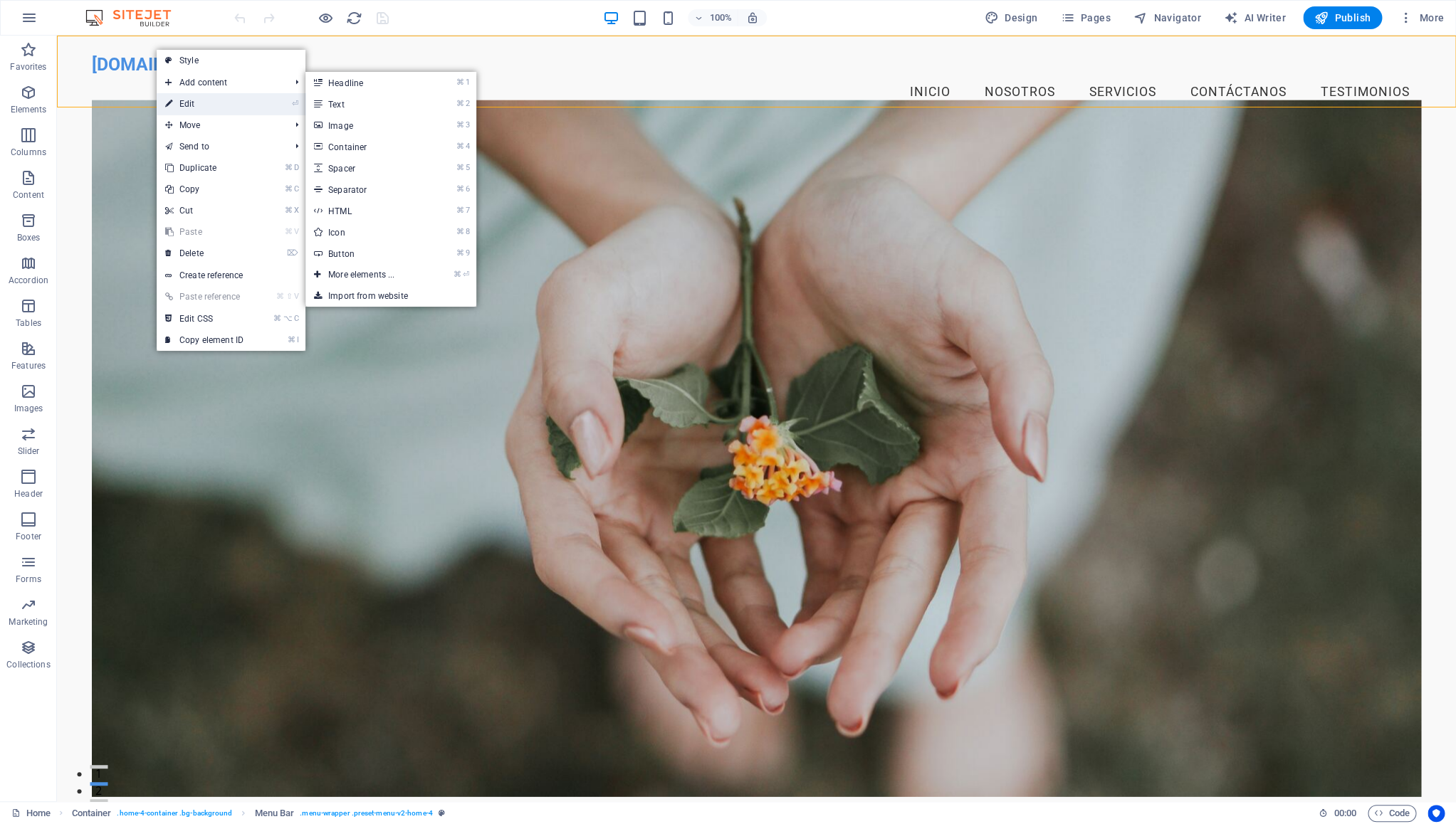 This screenshot has width=1456, height=824. I want to click on button: AI Writer, so click(1254, 18).